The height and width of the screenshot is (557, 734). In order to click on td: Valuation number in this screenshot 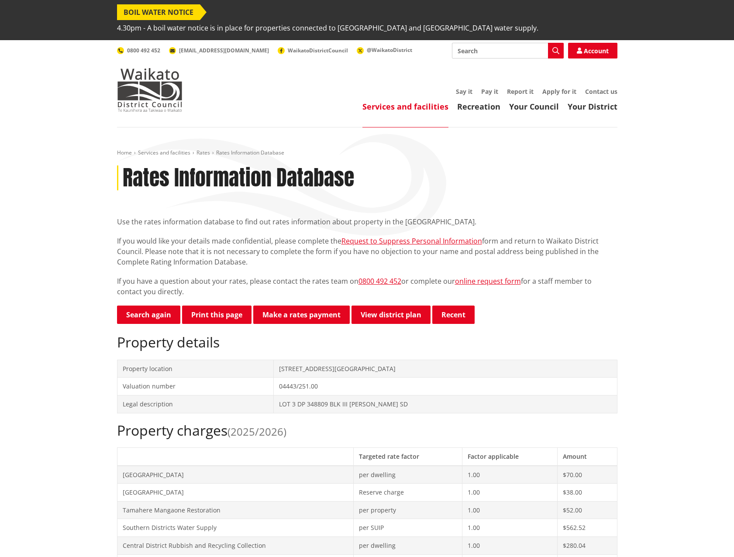, I will do `click(195, 386)`.